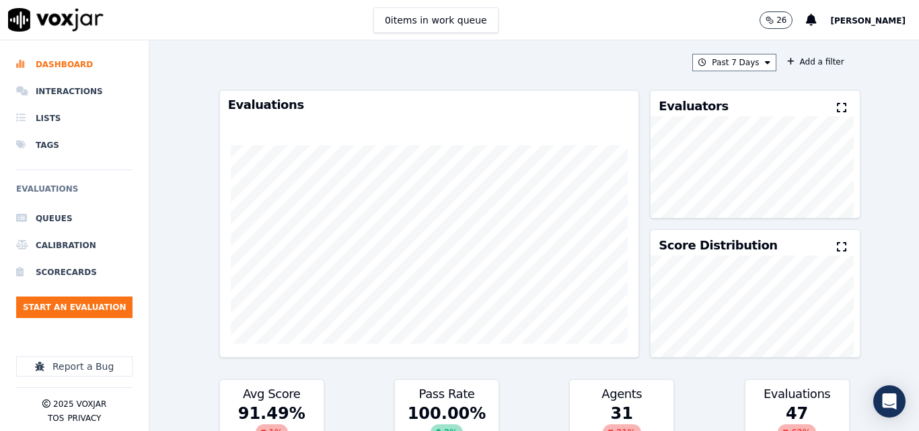 Image resolution: width=919 pixels, height=431 pixels. Describe the element at coordinates (74, 65) in the screenshot. I see `li: Dashboard` at that location.